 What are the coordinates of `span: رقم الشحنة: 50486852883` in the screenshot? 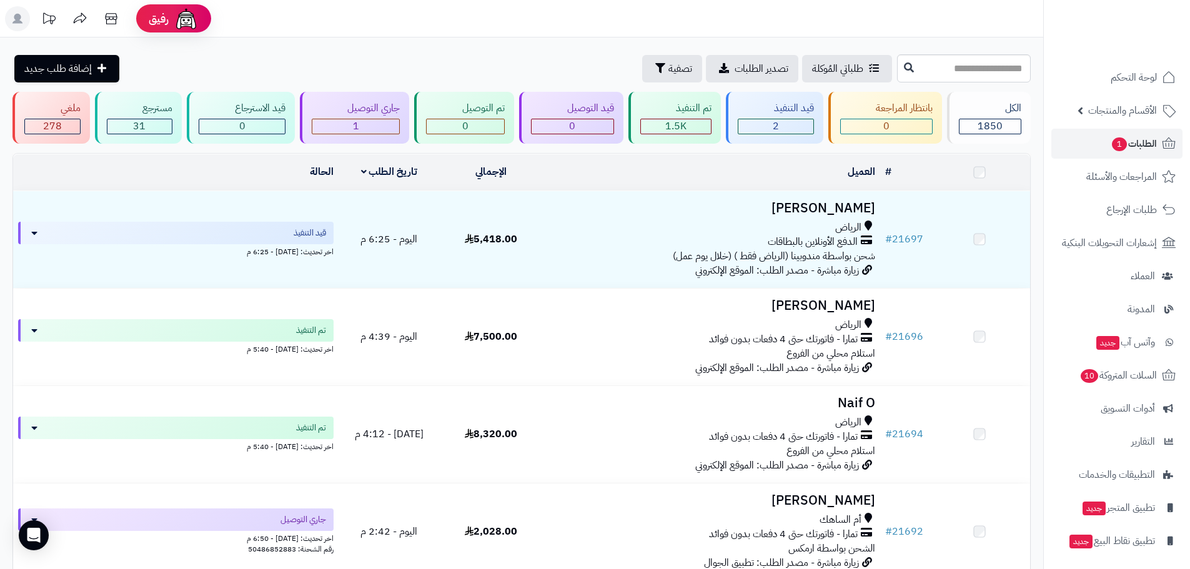 It's located at (291, 549).